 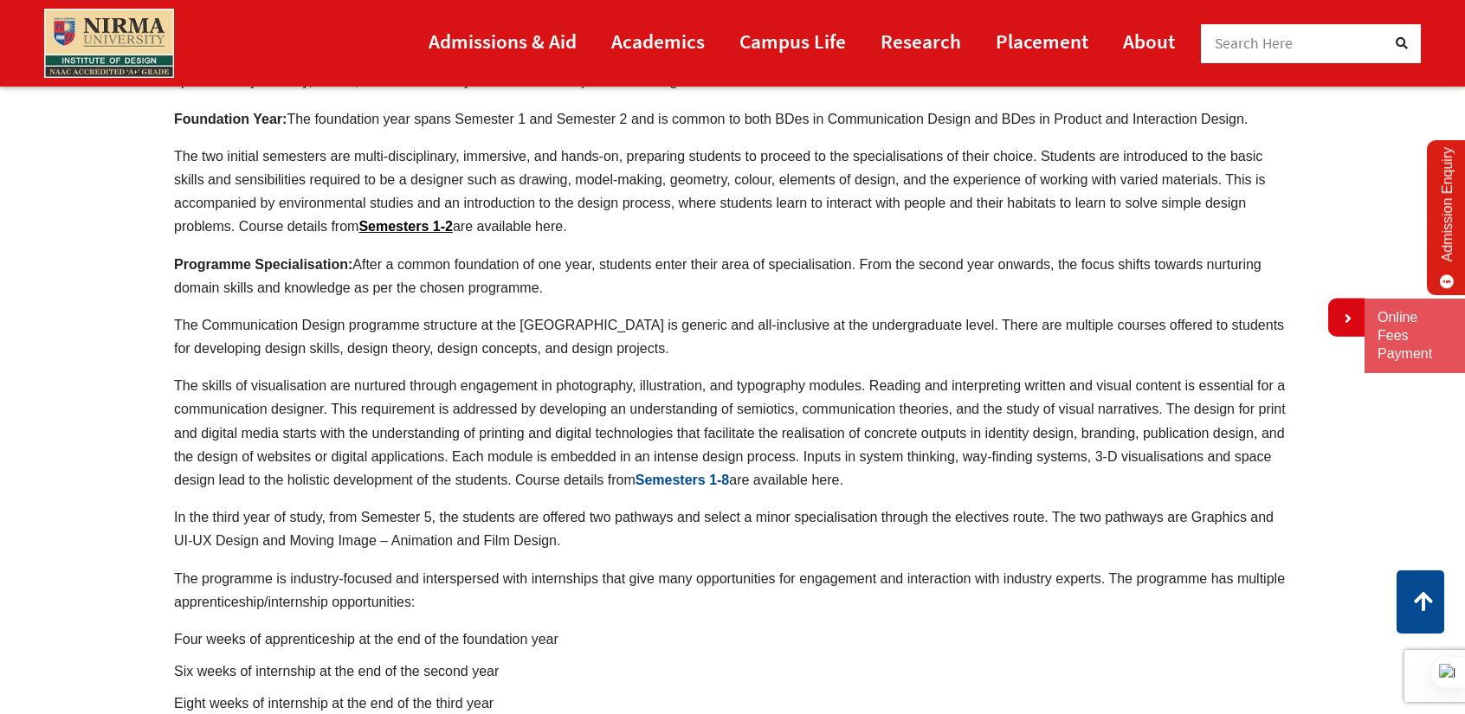 What do you see at coordinates (1253, 43) in the screenshot?
I see `span: Search Here` at bounding box center [1253, 43].